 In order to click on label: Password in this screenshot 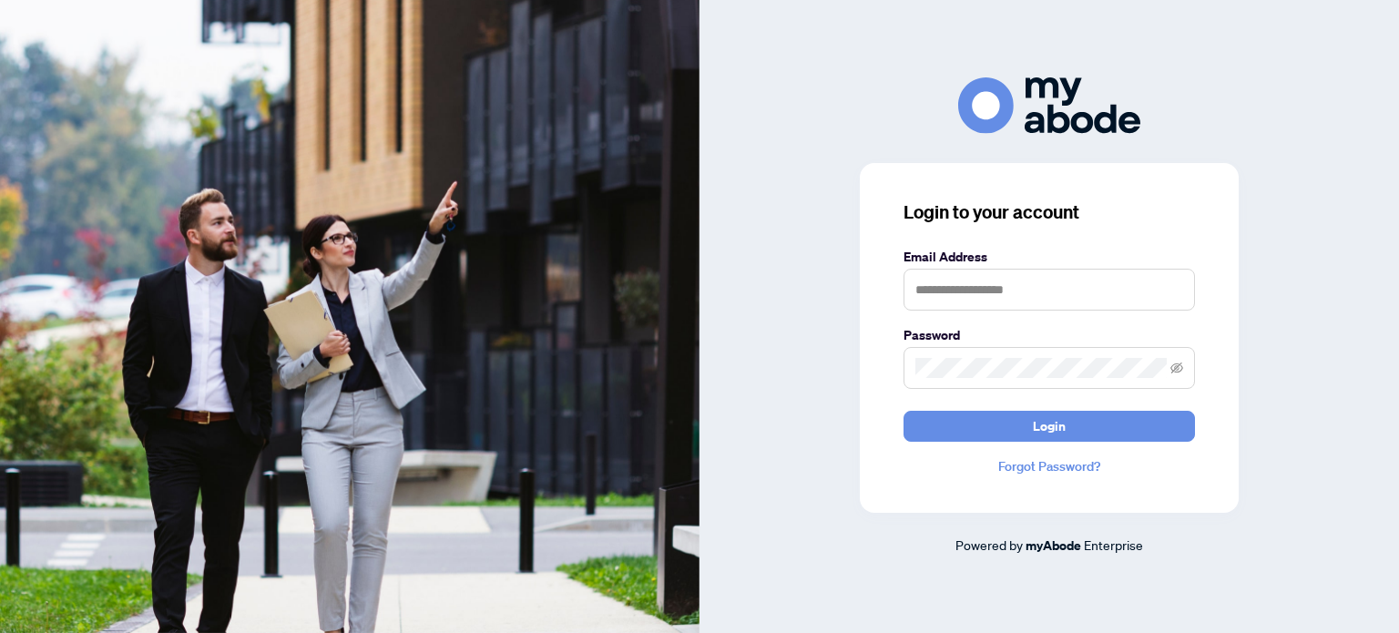, I will do `click(1049, 335)`.